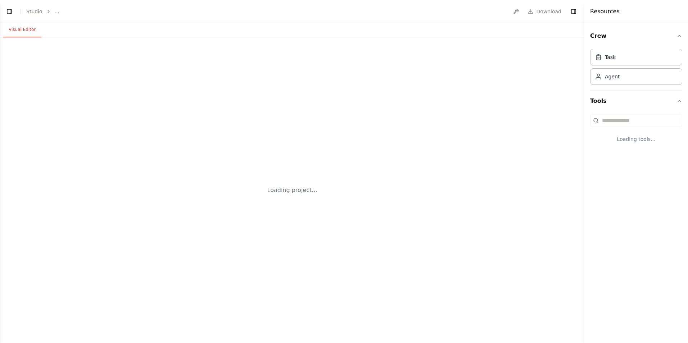 The width and height of the screenshot is (688, 343). Describe the element at coordinates (573, 12) in the screenshot. I see `button: Hide right sidebar` at that location.